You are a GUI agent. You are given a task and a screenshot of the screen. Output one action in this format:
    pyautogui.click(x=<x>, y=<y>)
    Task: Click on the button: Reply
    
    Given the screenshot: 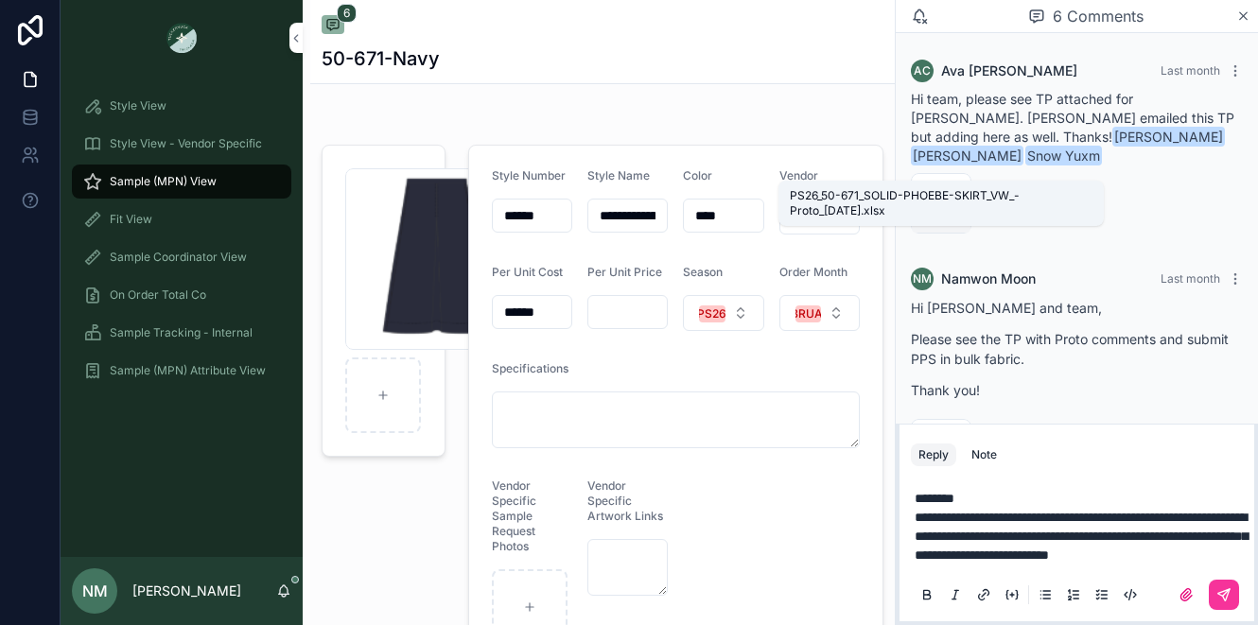 What is the action you would take?
    pyautogui.click(x=934, y=455)
    